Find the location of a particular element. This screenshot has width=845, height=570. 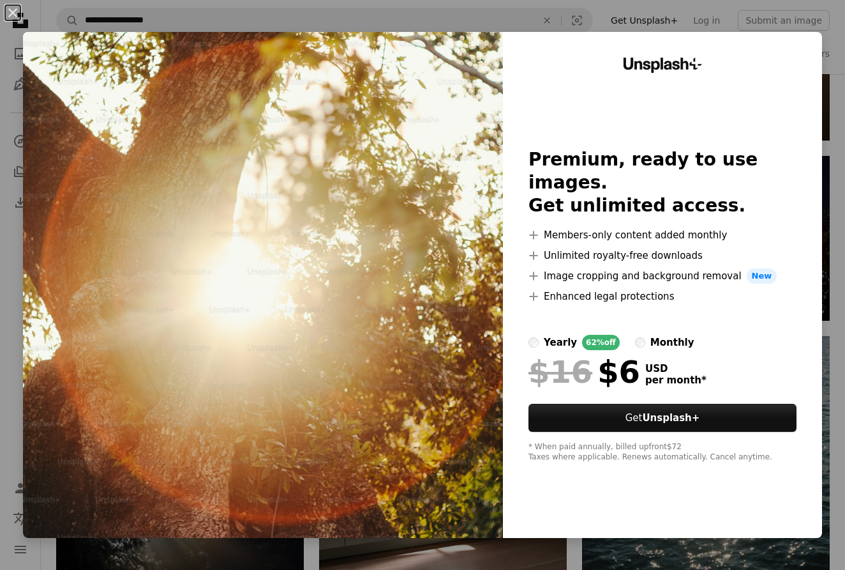

span: USD is located at coordinates (676, 368).